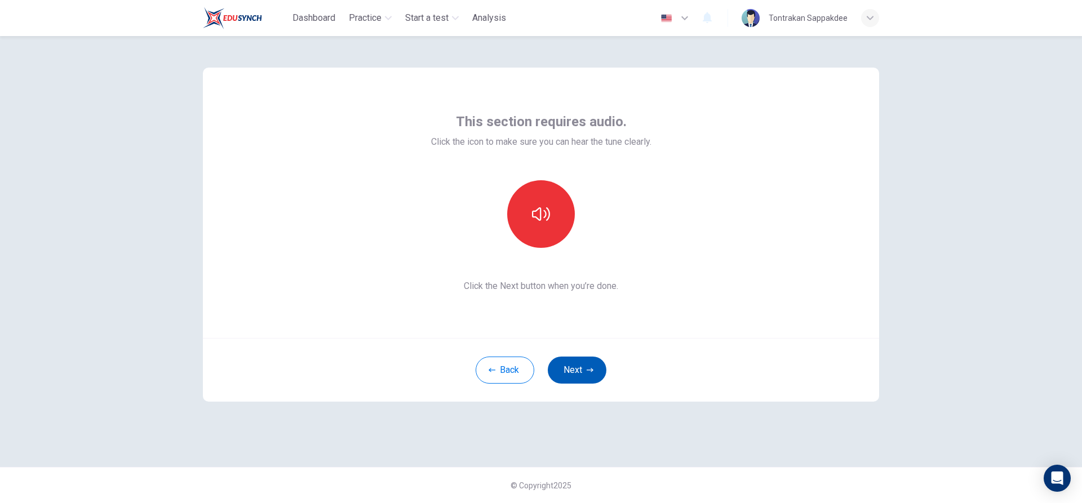  I want to click on div: Tontrakan Sappakdee, so click(808, 18).